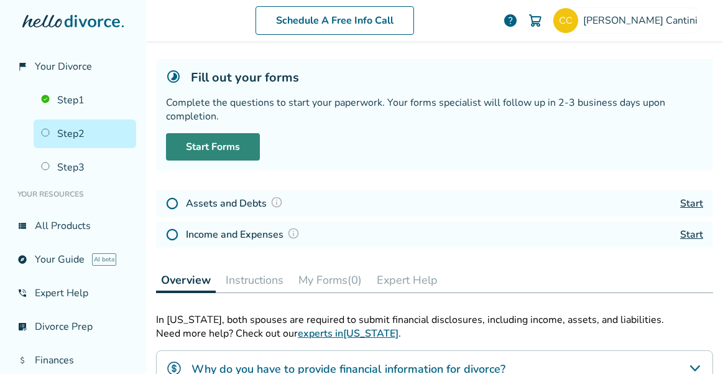 The image size is (723, 374). I want to click on a: help, so click(510, 21).